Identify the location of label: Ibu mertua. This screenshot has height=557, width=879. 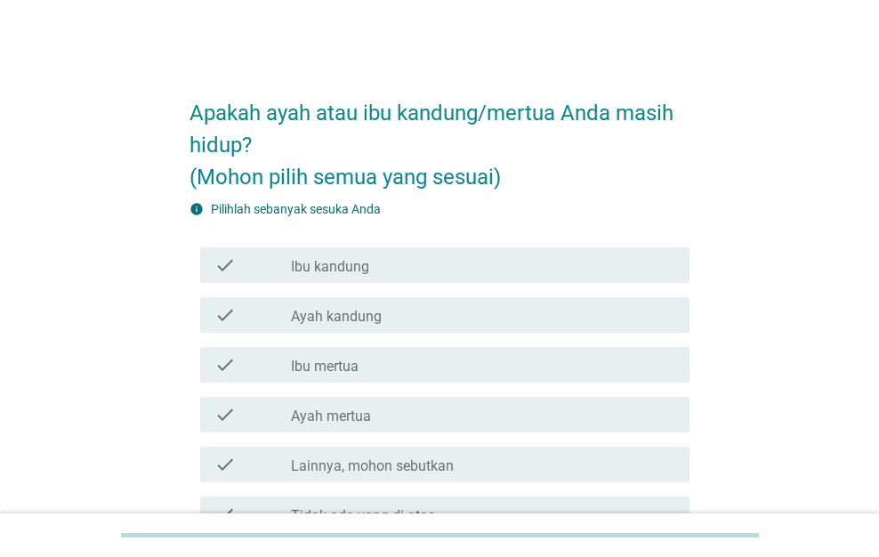
(325, 367).